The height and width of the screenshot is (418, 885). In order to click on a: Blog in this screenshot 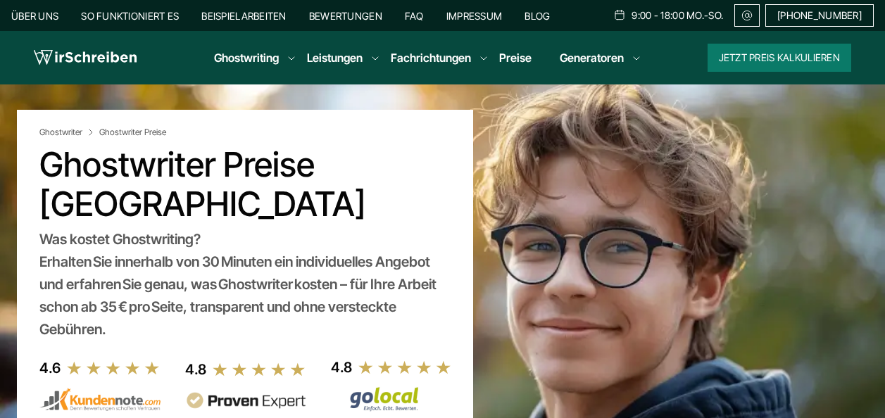, I will do `click(537, 15)`.